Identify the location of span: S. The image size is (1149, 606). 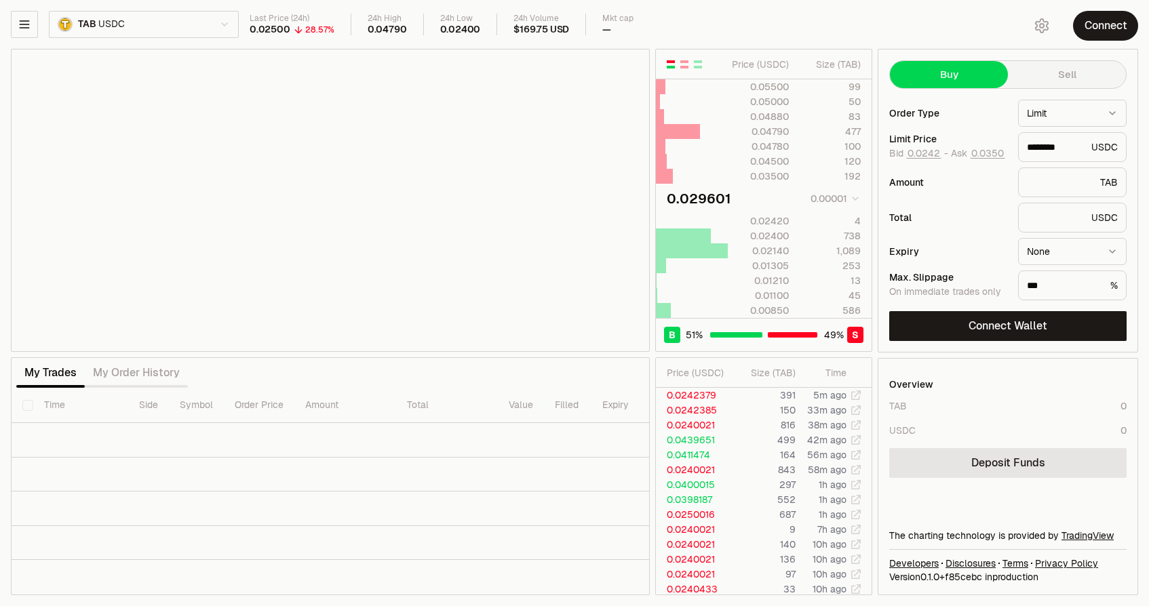
(855, 335).